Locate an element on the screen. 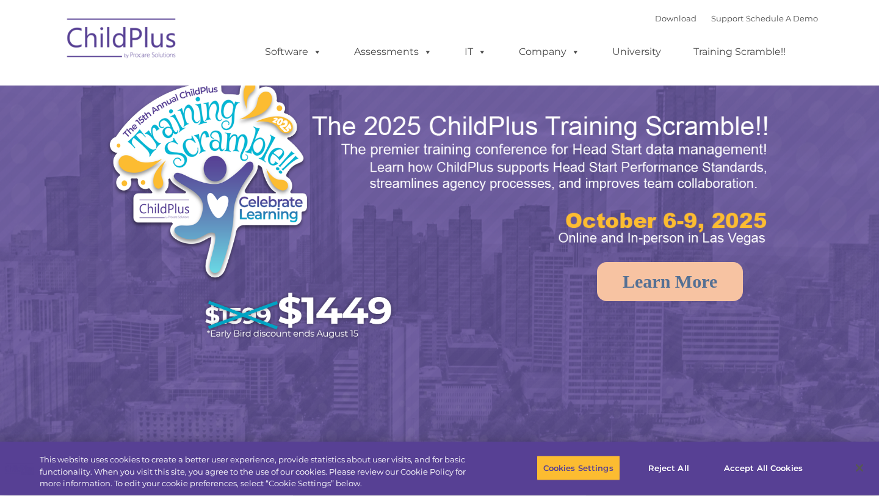 The height and width of the screenshot is (496, 879). span: Last name is located at coordinates (188, 85).